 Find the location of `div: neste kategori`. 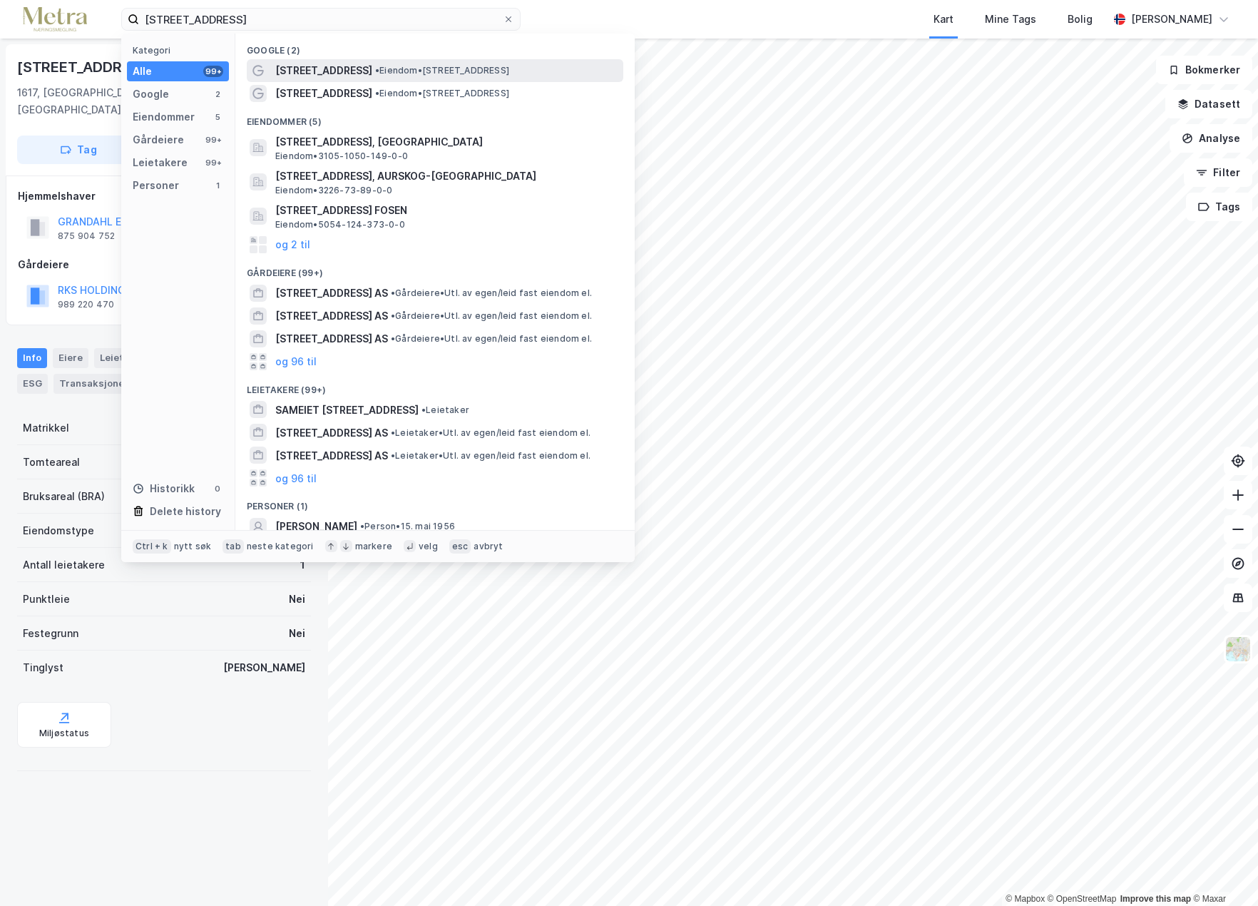

div: neste kategori is located at coordinates (280, 546).